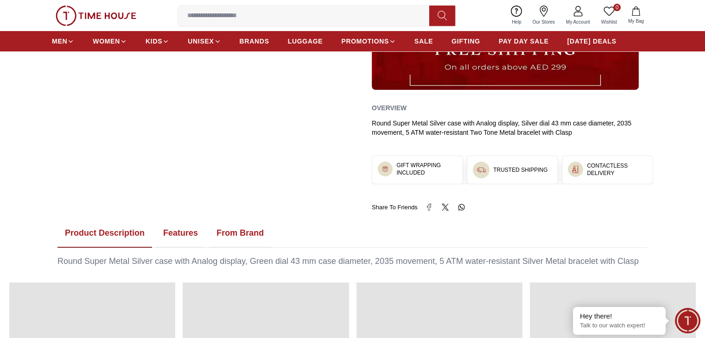 This screenshot has width=705, height=338. Describe the element at coordinates (254, 41) in the screenshot. I see `span: BRANDS` at that location.